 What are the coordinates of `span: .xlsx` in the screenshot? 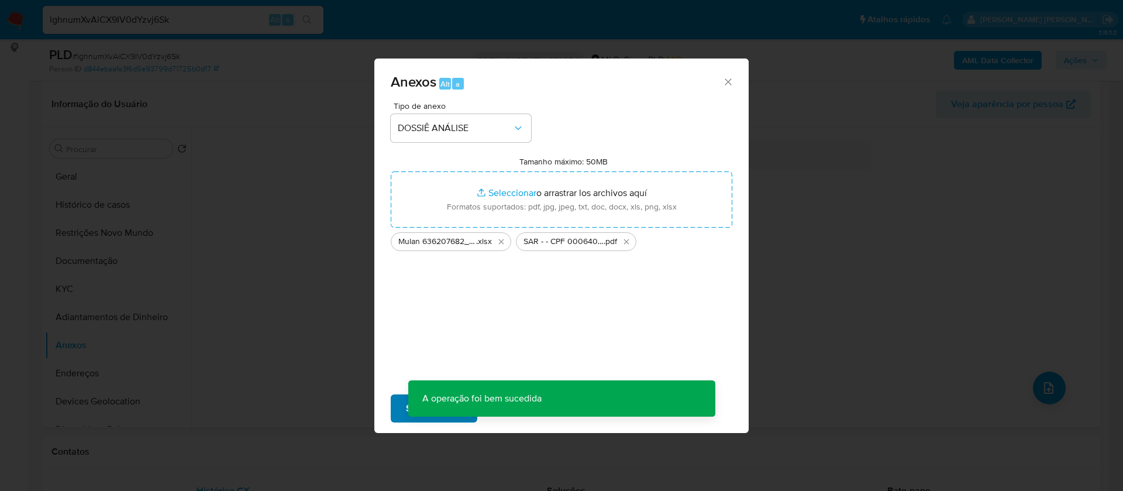 It's located at (484, 242).